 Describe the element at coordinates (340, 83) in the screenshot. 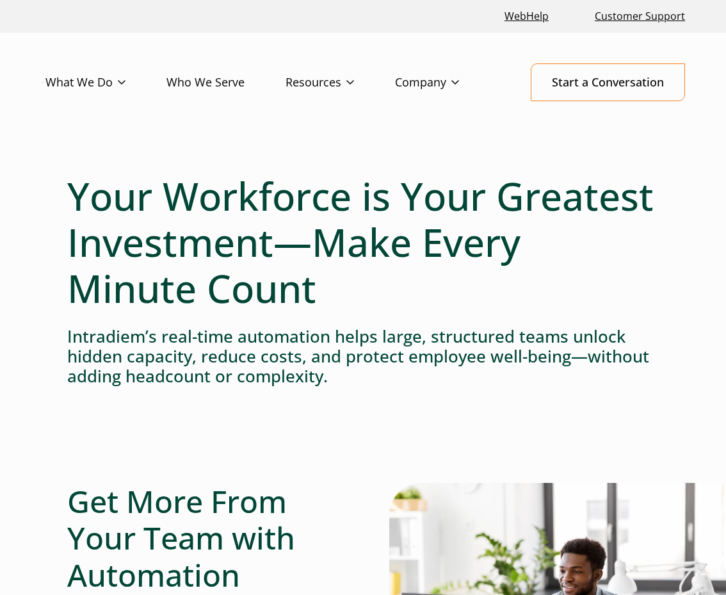

I see `a: Resources` at that location.